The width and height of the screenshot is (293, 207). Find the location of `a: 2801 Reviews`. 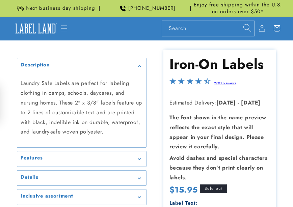

a: 2801 Reviews is located at coordinates (225, 83).